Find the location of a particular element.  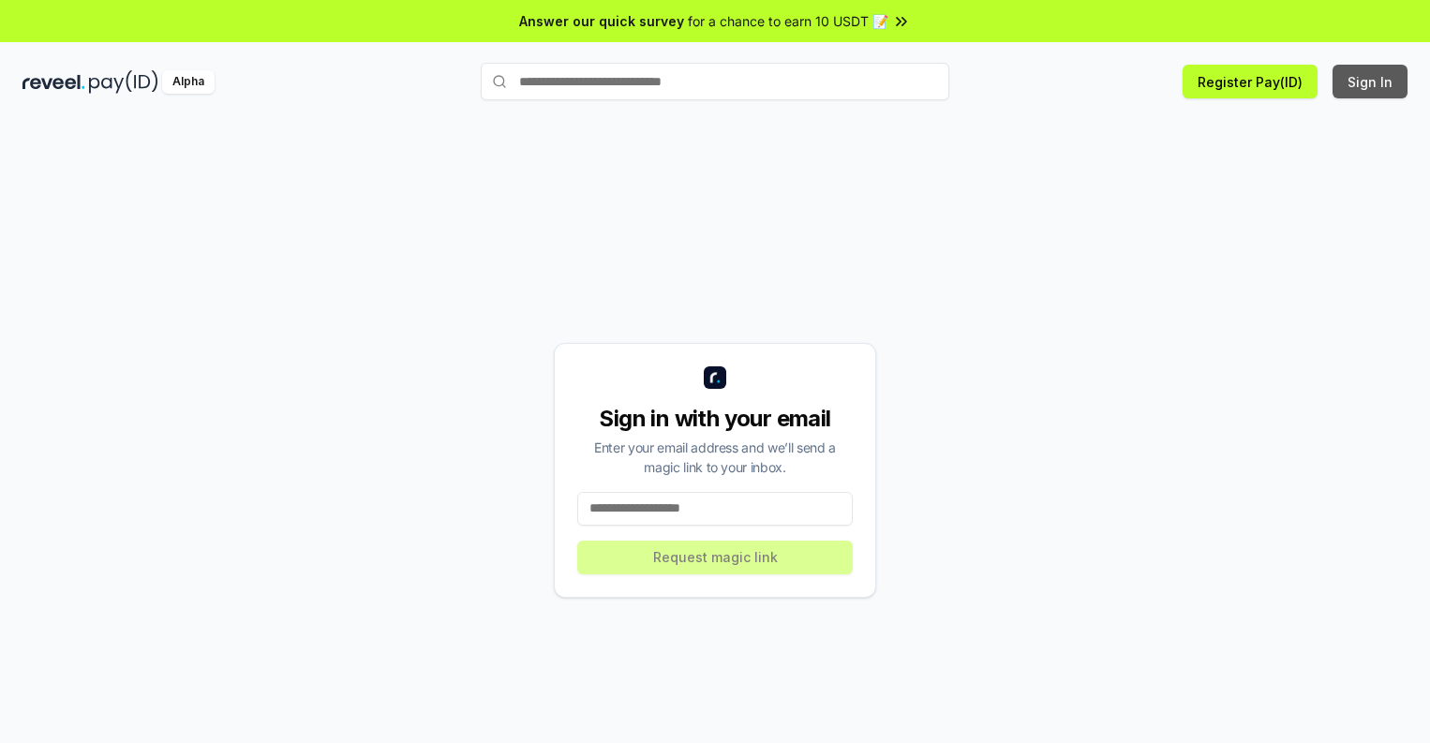

div: Enter your email address and we’ll send a magic link to your inbox. is located at coordinates (715, 457).